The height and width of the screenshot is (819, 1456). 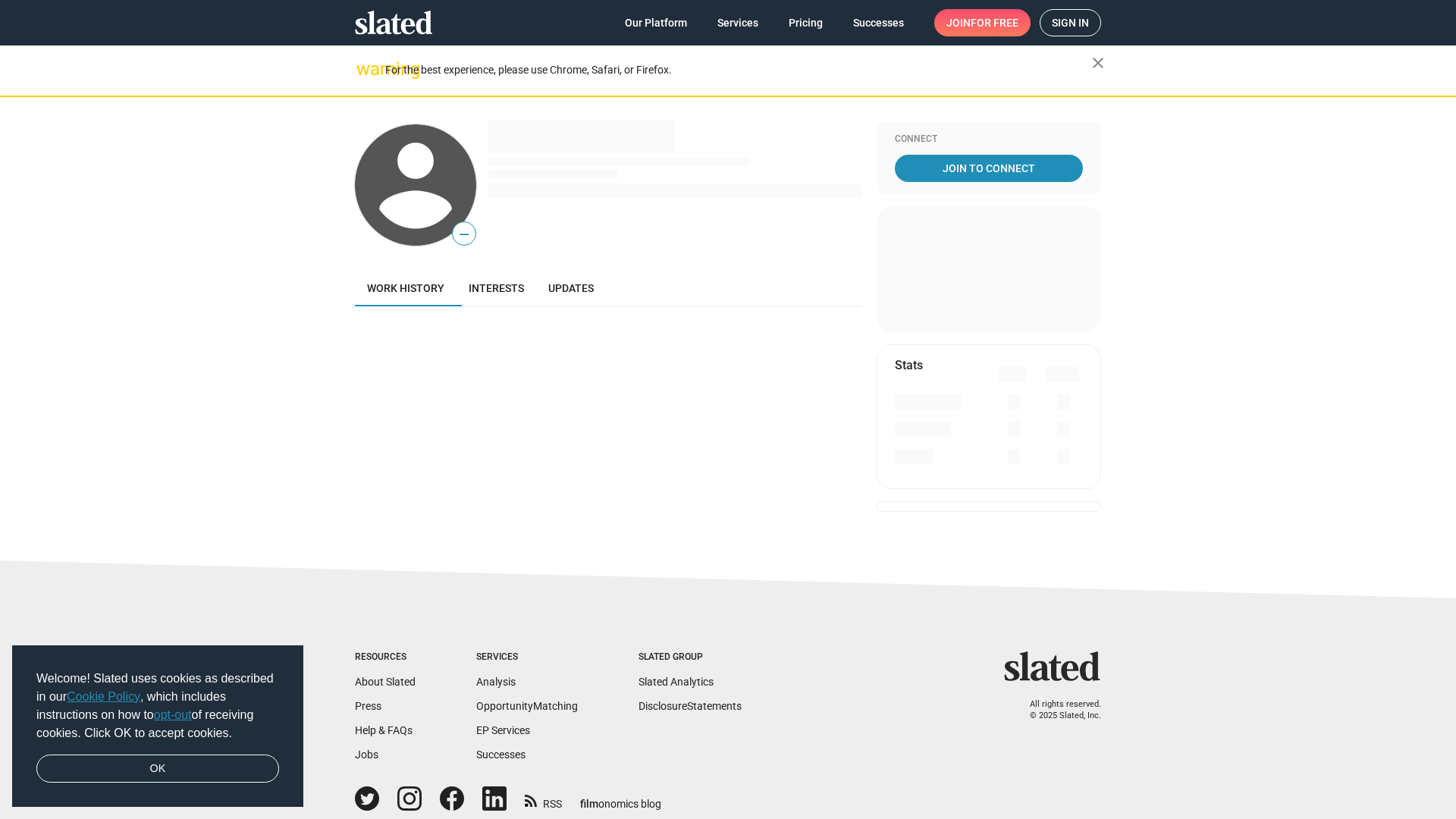 What do you see at coordinates (527, 657) in the screenshot?
I see `div: Services` at bounding box center [527, 657].